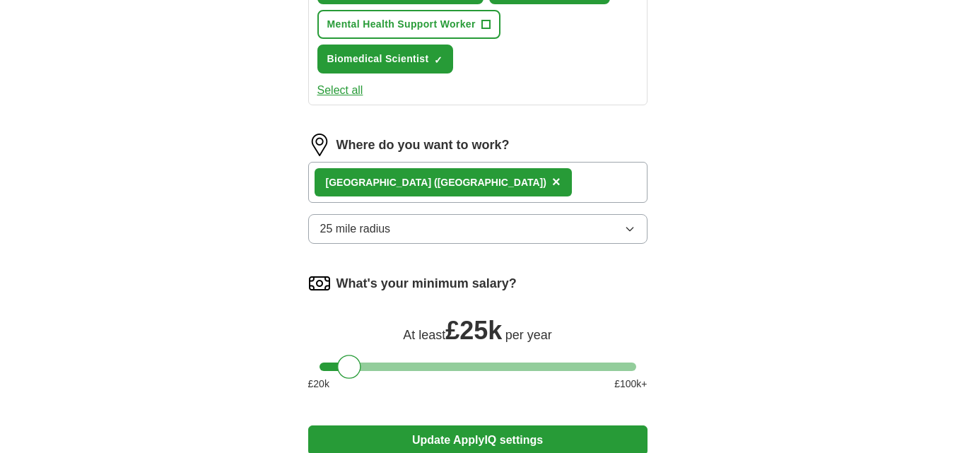  Describe the element at coordinates (320, 145) in the screenshot. I see `img: location.png` at that location.